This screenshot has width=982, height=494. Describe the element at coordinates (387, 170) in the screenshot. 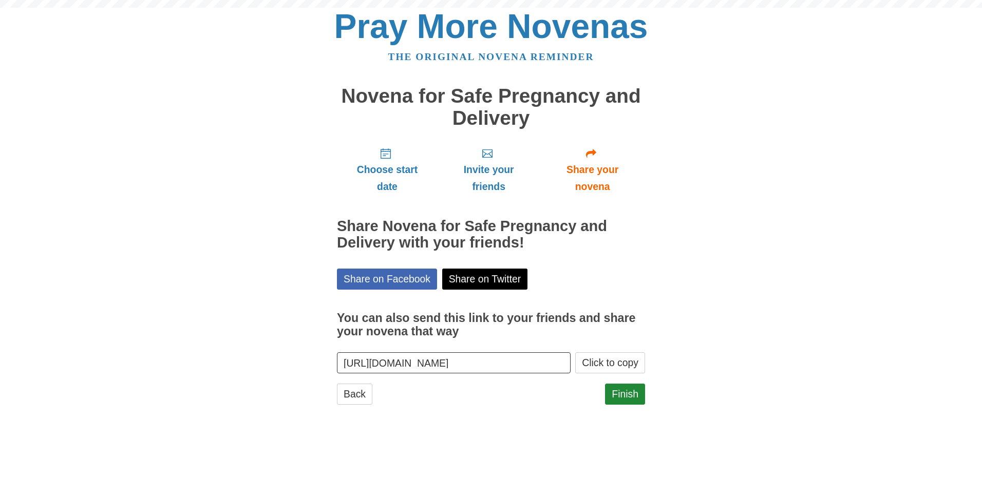

I see `a: Choose start date` at that location.